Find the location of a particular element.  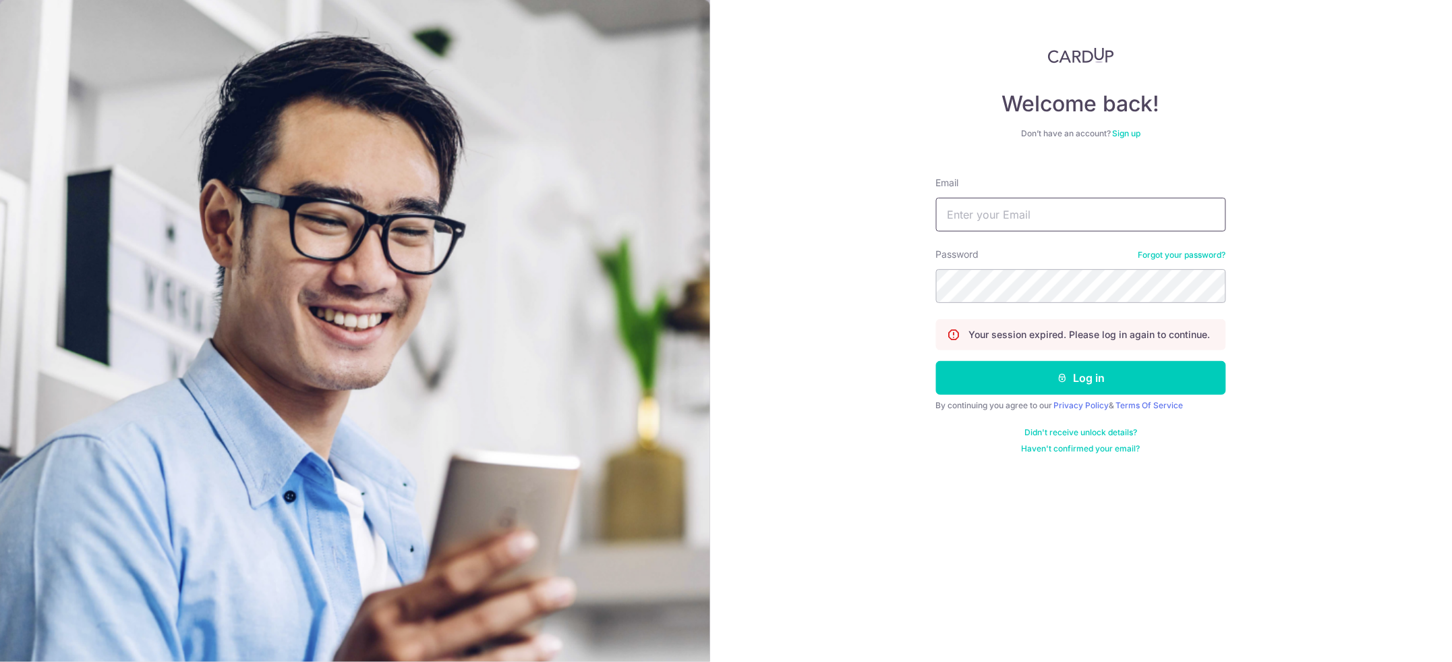

p: Your session expired. Please log in again to continue. is located at coordinates (1090, 334).